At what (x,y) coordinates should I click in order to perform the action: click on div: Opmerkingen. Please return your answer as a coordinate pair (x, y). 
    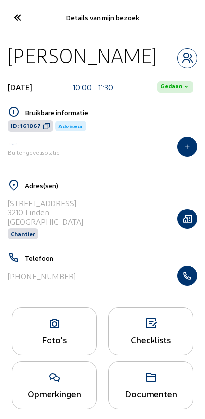
    Looking at the image, I should click on (54, 394).